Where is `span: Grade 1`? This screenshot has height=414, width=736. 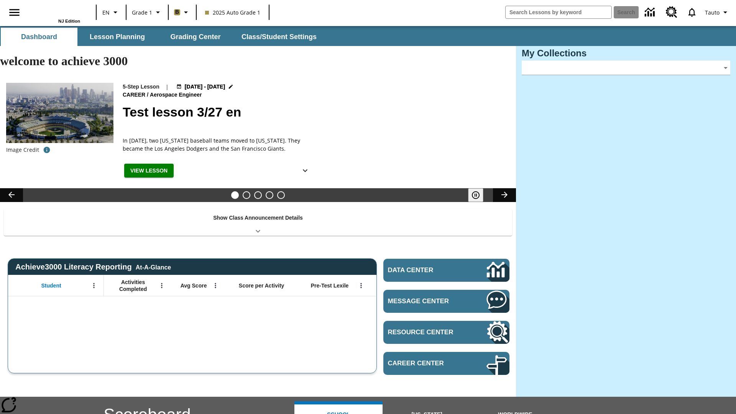
span: Grade 1 is located at coordinates (142, 12).